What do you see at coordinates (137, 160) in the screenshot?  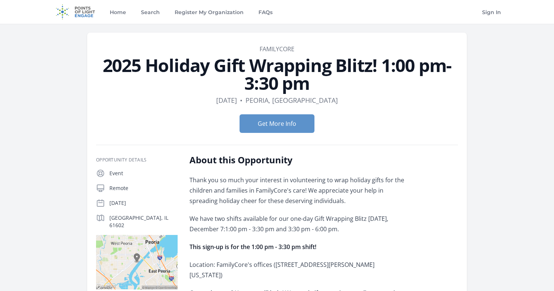 I see `h3: Opportunity Details` at bounding box center [137, 160].